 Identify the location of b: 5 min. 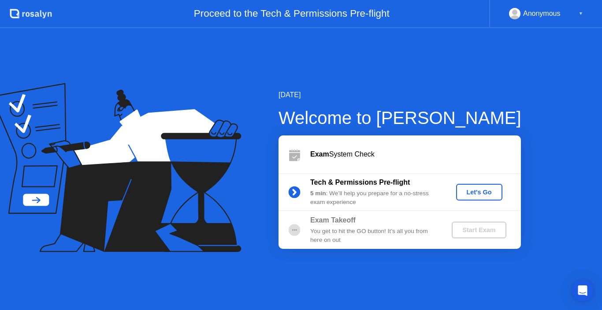
(318, 193).